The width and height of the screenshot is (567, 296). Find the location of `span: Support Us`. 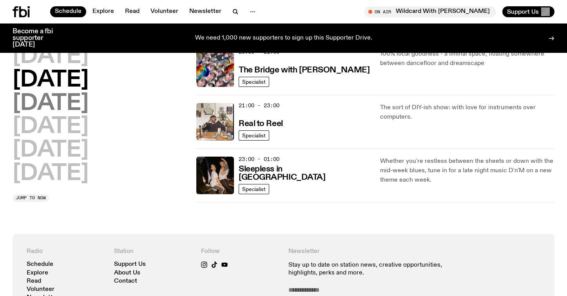

span: Support Us is located at coordinates (522, 12).